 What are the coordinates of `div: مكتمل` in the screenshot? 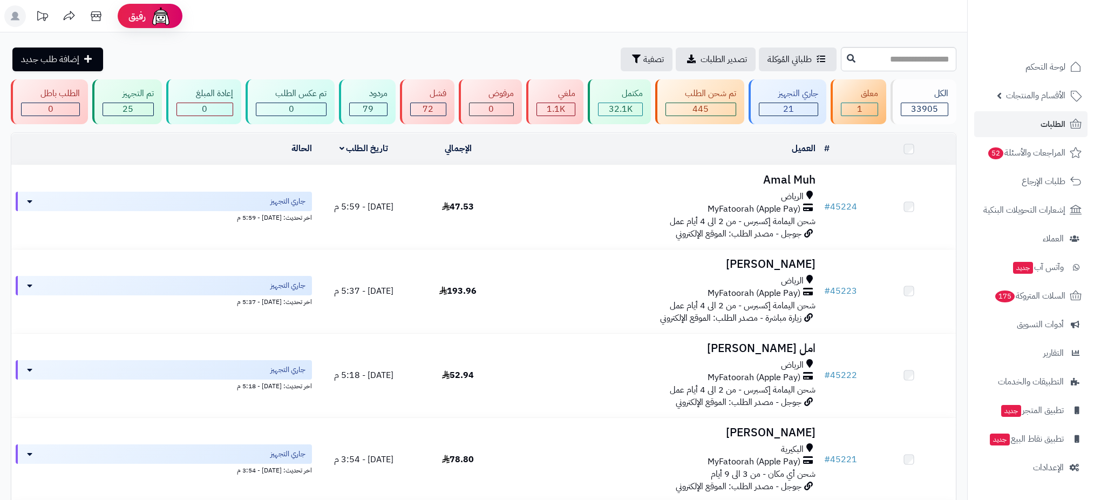 It's located at (620, 93).